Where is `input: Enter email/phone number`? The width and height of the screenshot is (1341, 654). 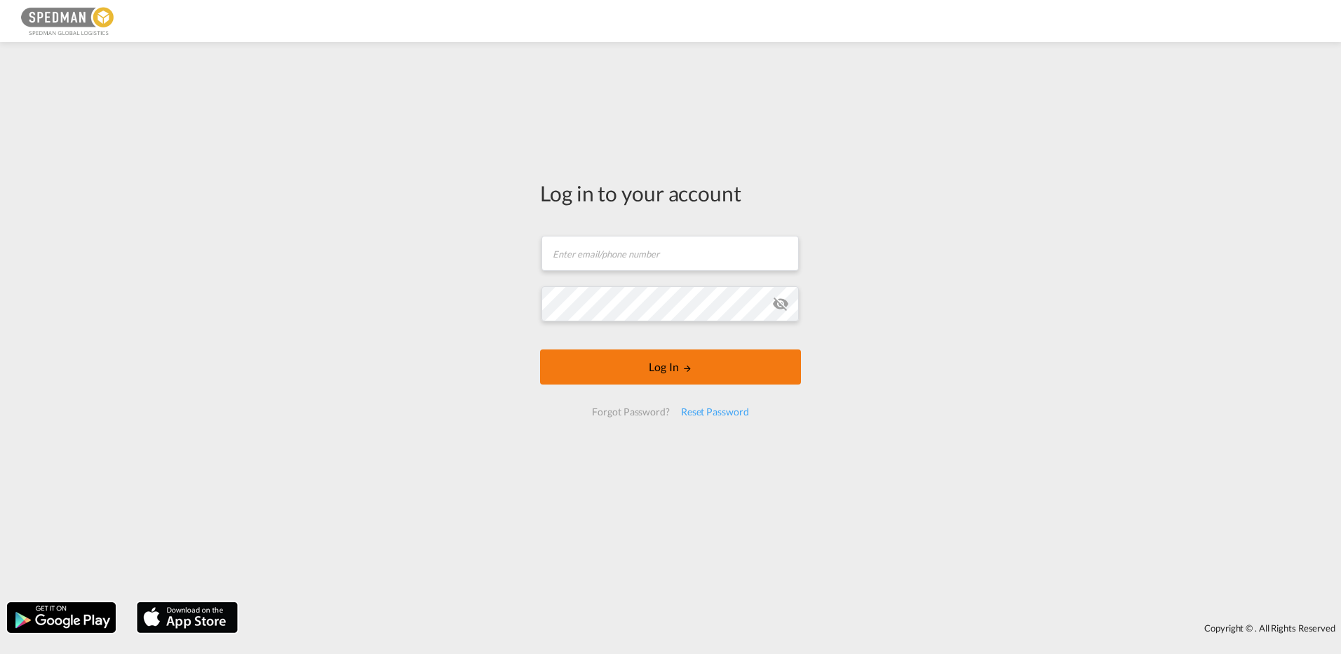 input: Enter email/phone number is located at coordinates (670, 253).